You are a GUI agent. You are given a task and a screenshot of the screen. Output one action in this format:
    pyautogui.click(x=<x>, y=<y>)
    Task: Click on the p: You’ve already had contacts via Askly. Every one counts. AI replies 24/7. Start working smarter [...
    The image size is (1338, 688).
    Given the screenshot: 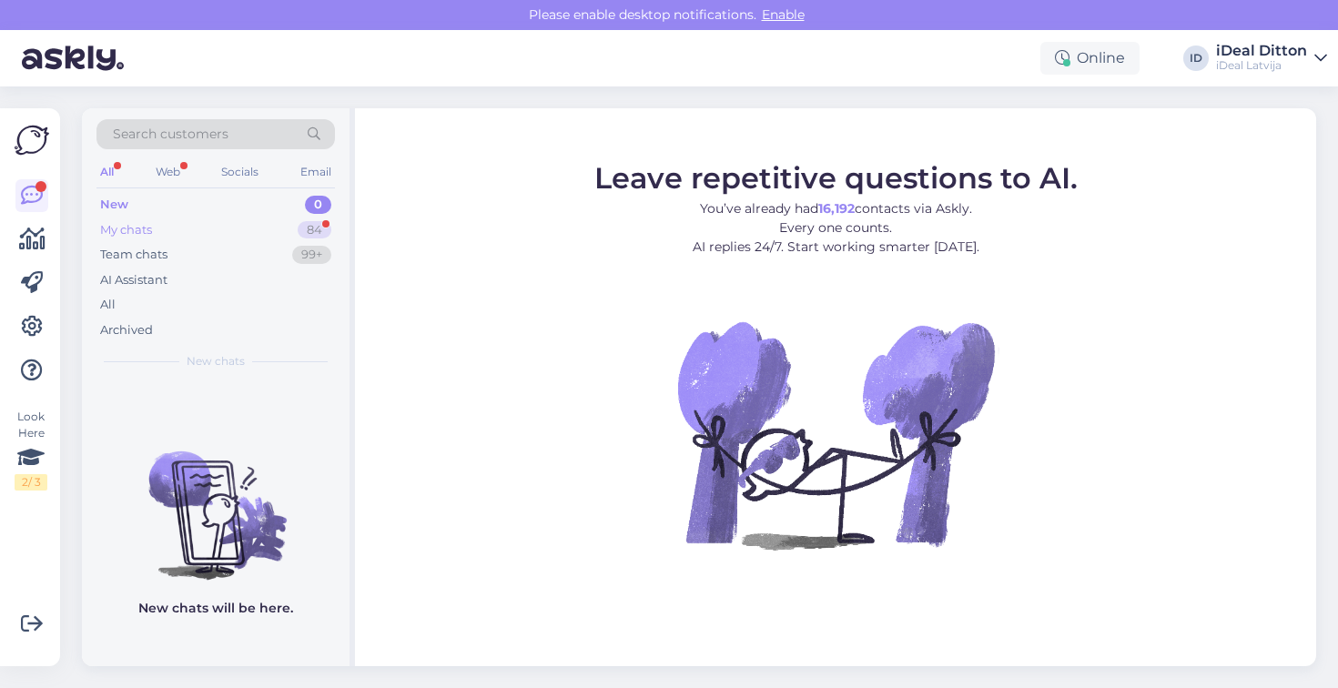 What is the action you would take?
    pyautogui.click(x=835, y=227)
    